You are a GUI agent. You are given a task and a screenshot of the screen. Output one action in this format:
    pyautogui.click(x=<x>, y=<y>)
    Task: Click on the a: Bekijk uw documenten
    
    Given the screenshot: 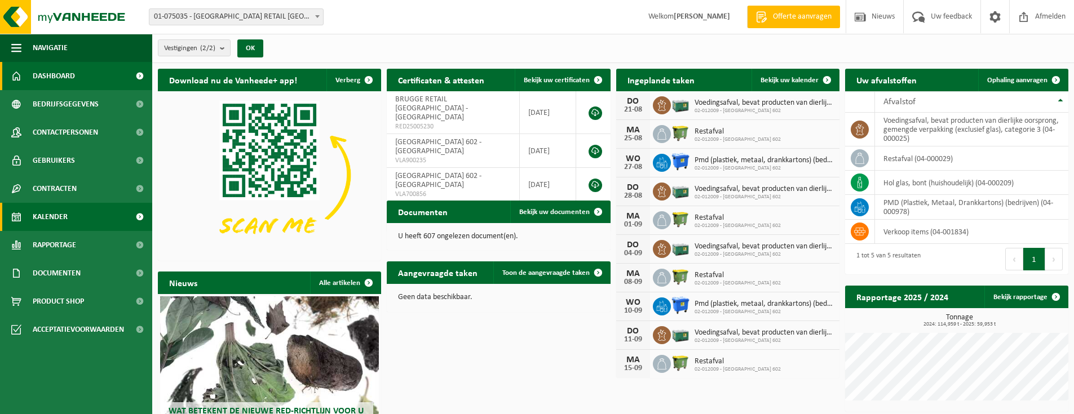 What is the action you would take?
    pyautogui.click(x=560, y=212)
    